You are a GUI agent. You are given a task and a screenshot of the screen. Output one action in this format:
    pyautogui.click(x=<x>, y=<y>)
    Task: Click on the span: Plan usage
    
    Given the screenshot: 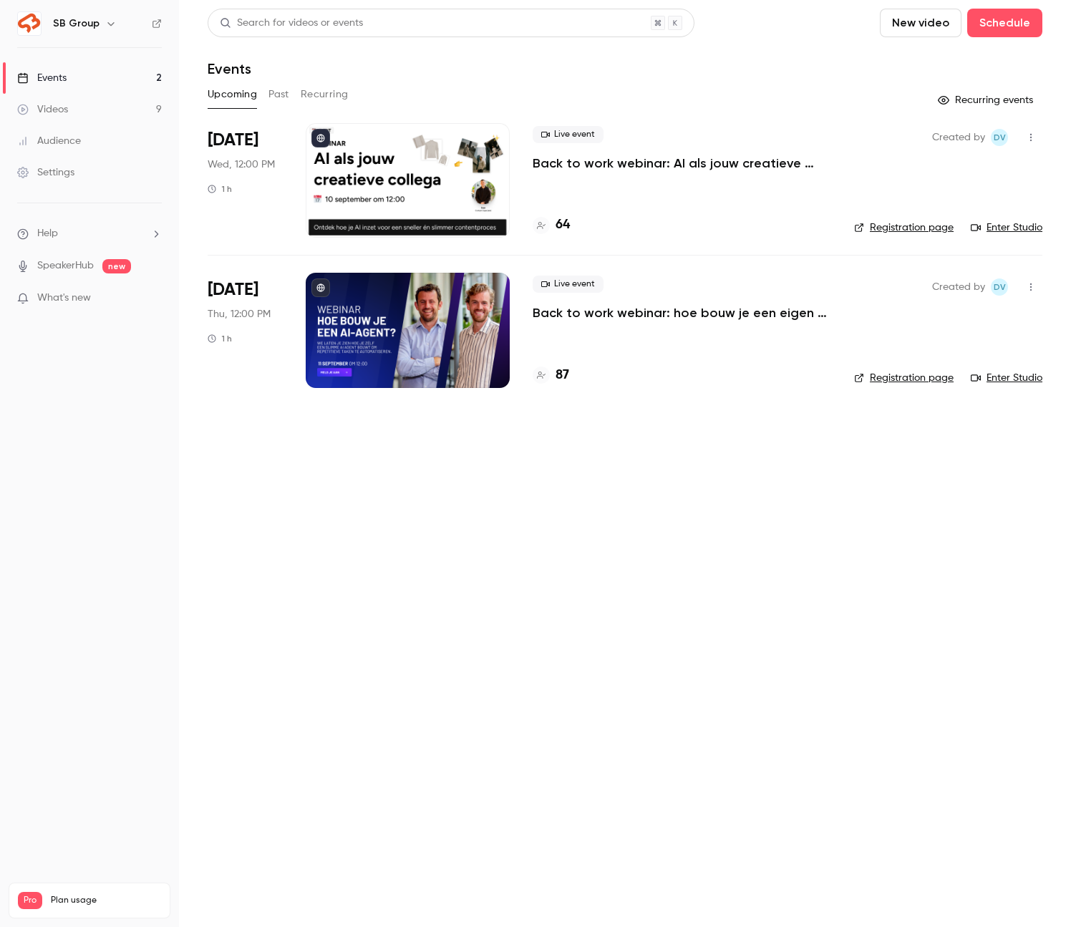 What is the action you would take?
    pyautogui.click(x=106, y=901)
    